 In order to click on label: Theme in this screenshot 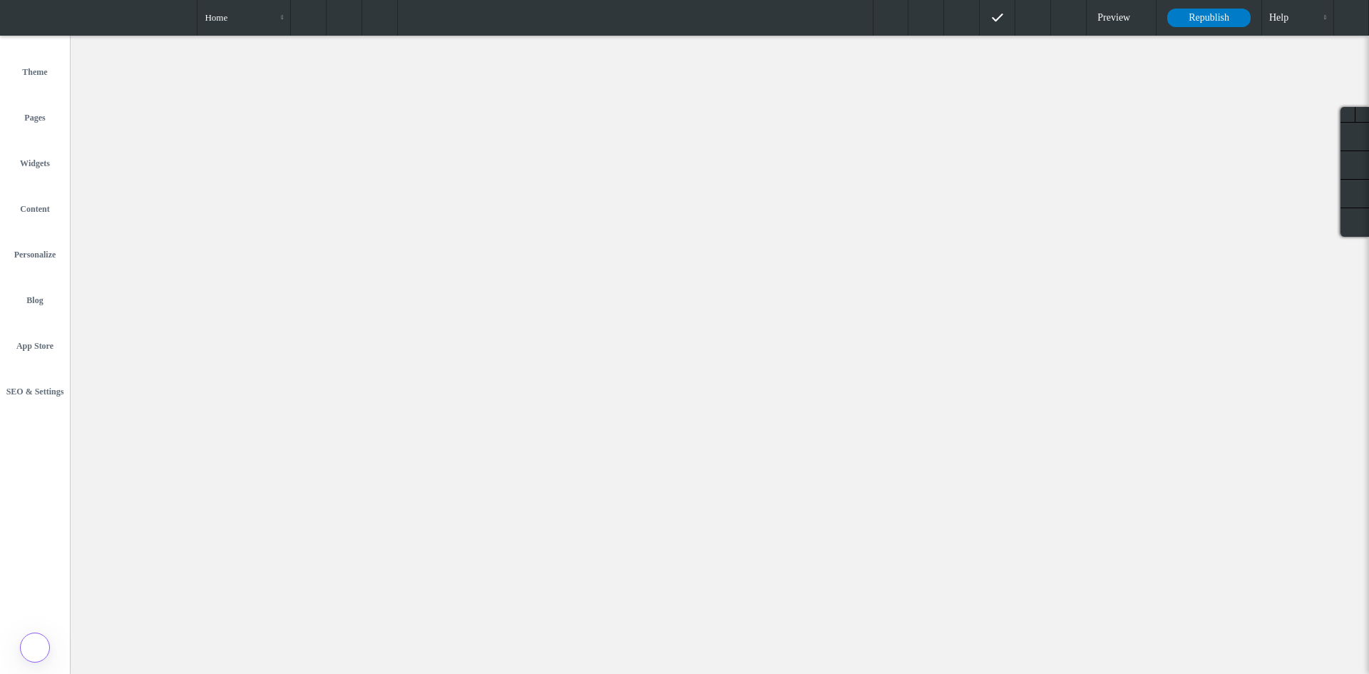, I will do `click(34, 68)`.